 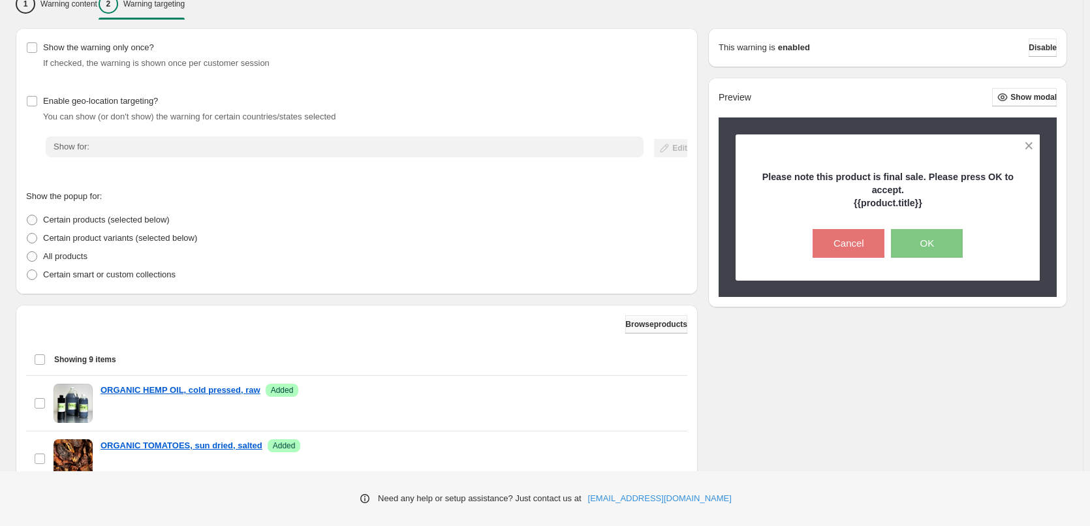 What do you see at coordinates (888, 183) in the screenshot?
I see `strong: Please note this product is final sale. Please press OK to accept.` at bounding box center [888, 183].